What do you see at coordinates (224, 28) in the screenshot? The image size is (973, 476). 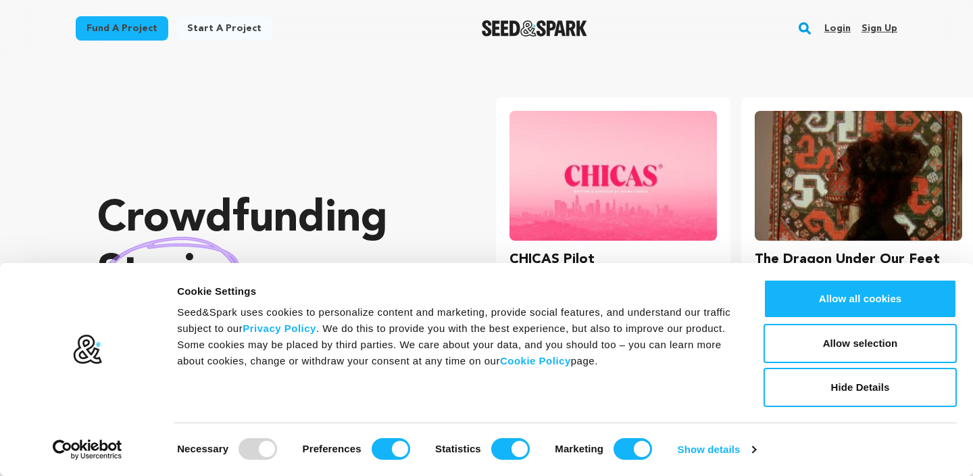 I see `a: Start a project` at bounding box center [224, 28].